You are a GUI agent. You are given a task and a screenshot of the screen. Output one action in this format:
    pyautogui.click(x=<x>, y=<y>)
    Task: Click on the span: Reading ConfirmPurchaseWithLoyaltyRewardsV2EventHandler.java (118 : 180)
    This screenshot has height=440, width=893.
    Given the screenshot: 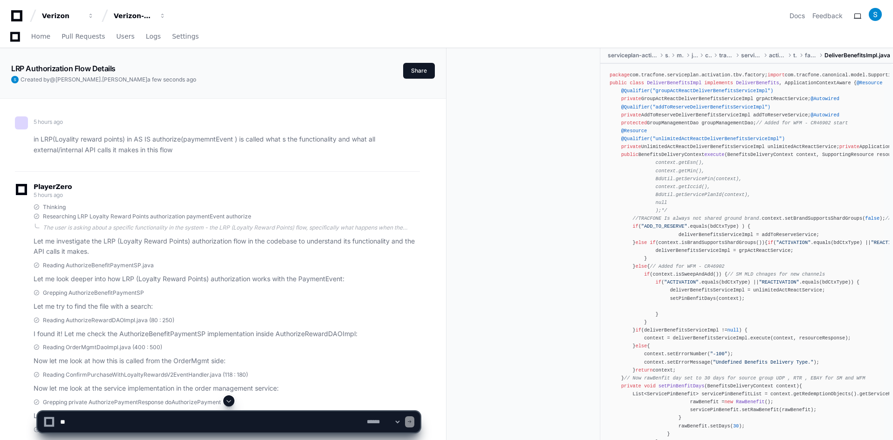 What is the action you would take?
    pyautogui.click(x=145, y=375)
    